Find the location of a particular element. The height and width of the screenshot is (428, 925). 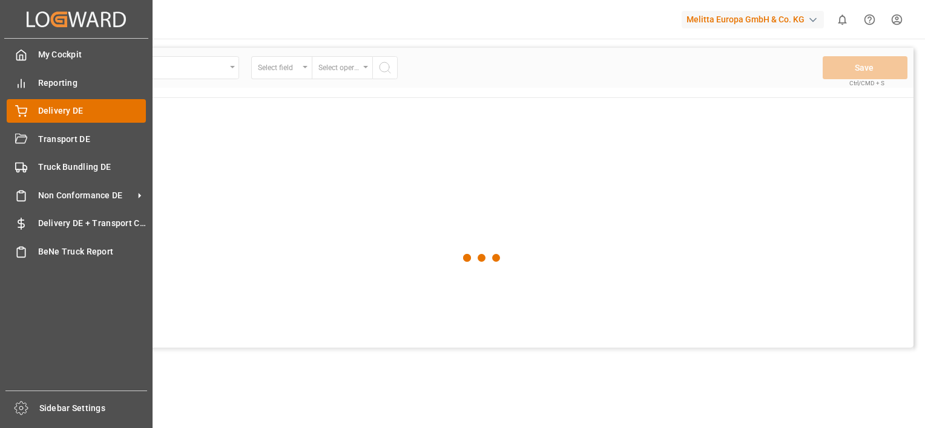

a: Delivery DE + Transport Cost is located at coordinates (76, 223).